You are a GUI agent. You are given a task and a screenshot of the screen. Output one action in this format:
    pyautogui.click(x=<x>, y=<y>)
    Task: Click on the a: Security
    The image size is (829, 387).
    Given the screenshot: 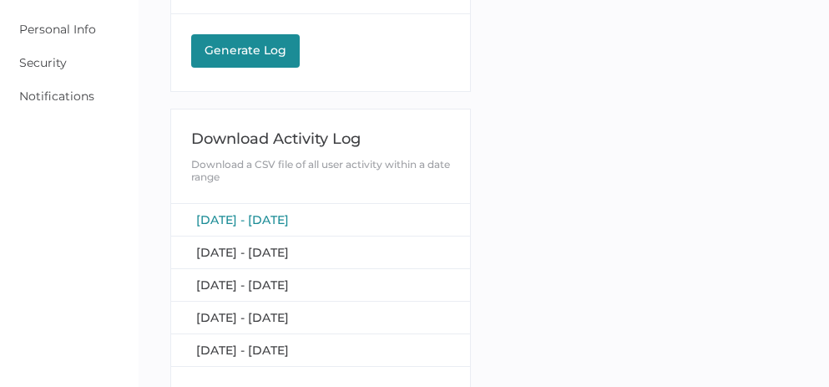 What is the action you would take?
    pyautogui.click(x=43, y=63)
    